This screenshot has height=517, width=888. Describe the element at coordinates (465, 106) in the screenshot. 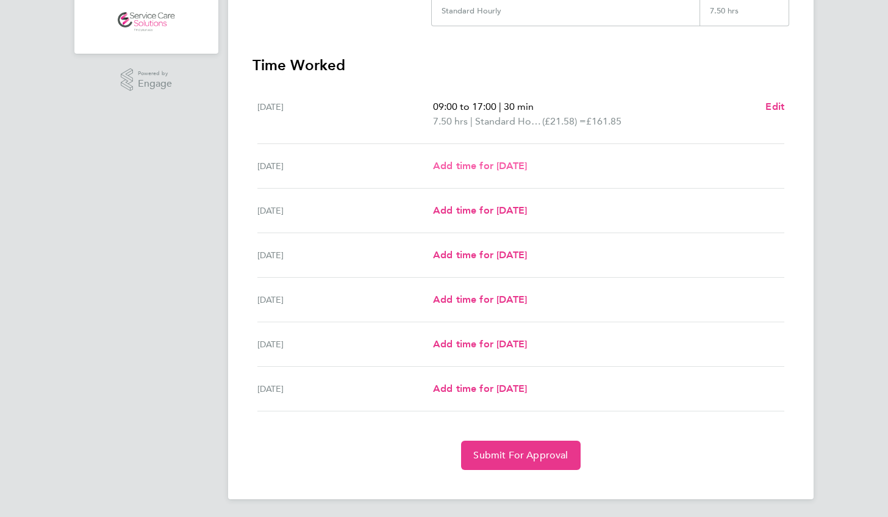

I see `span: 09:00 to 17:00` at that location.